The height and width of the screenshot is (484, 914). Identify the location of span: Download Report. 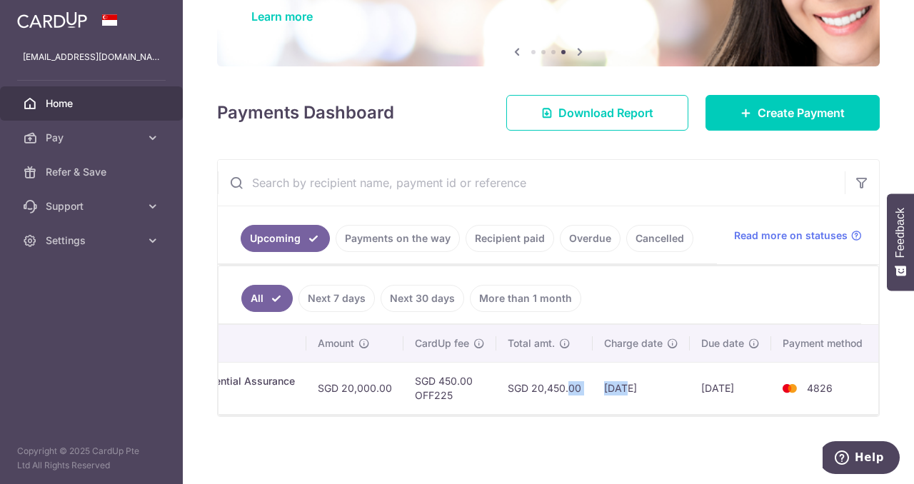
(606, 113).